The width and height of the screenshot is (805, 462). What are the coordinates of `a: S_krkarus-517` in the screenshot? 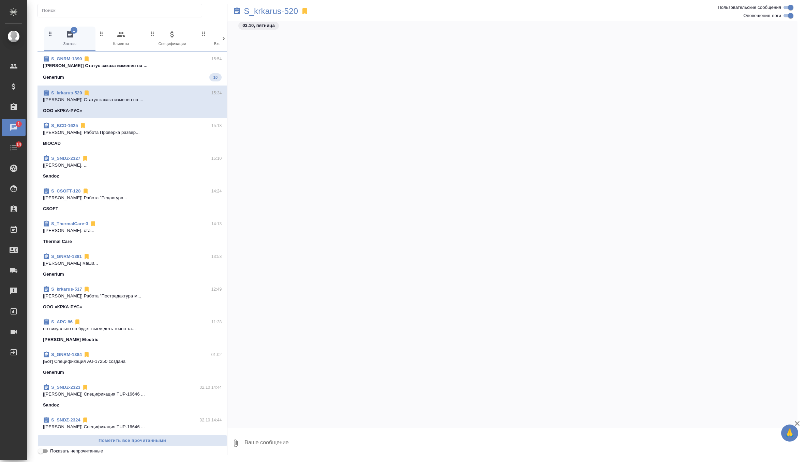 It's located at (66, 289).